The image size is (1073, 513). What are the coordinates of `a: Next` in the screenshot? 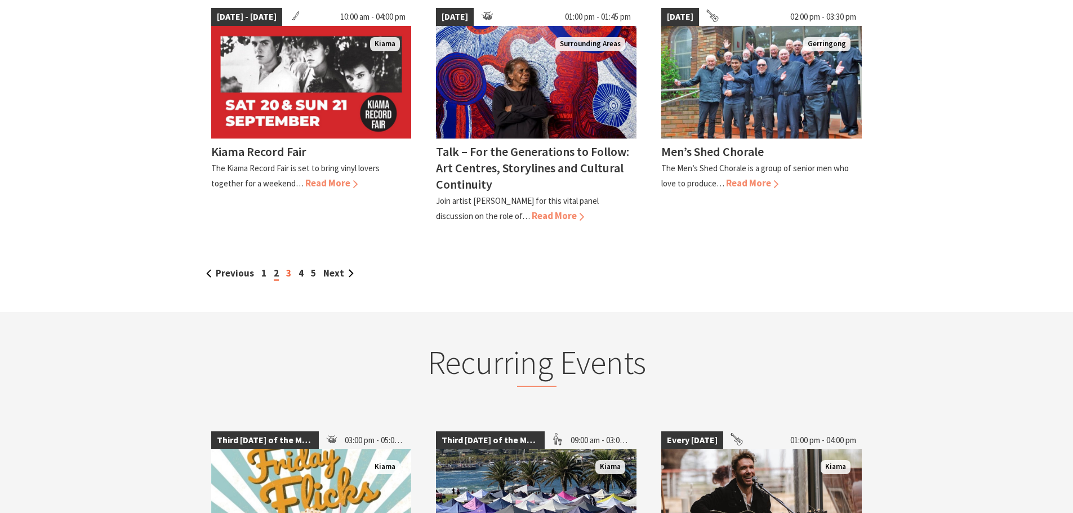 It's located at (339, 273).